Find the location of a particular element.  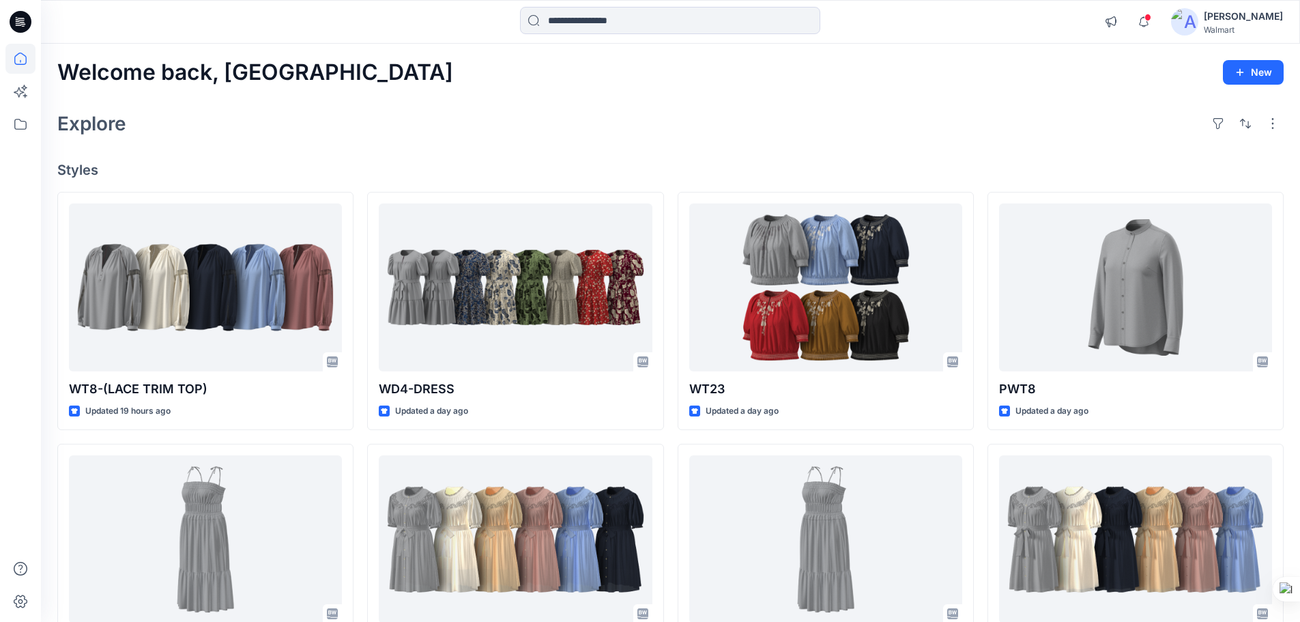

p: Updated 19 hours ago is located at coordinates (128, 411).